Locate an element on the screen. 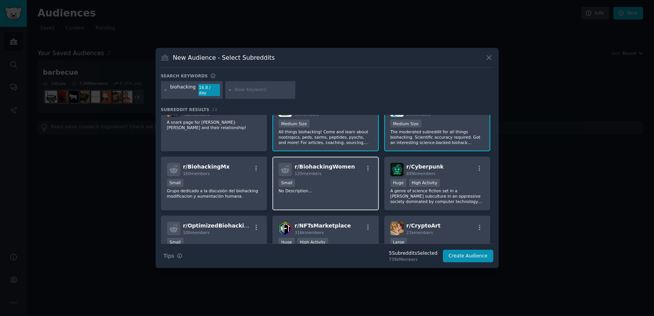  span: r/ OptimizedBiohacking is located at coordinates (217, 226).